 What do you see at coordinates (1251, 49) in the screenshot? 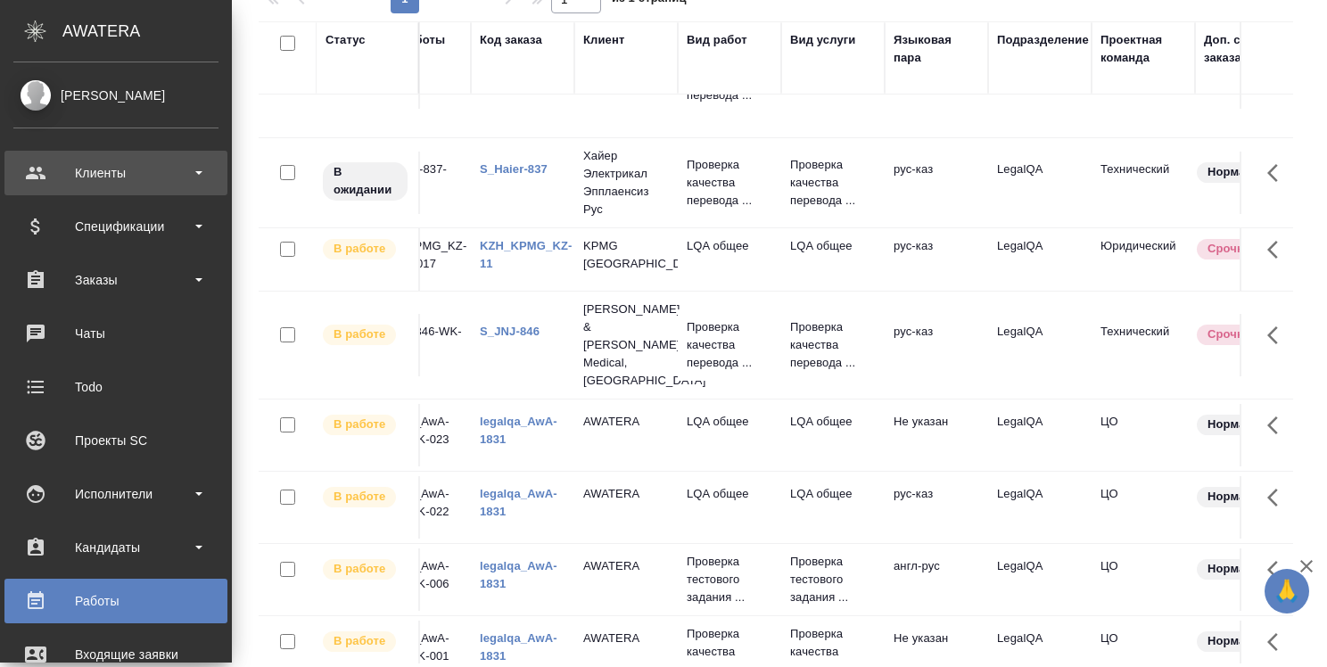
I see `div: Доп. статус заказа` at bounding box center [1251, 49].